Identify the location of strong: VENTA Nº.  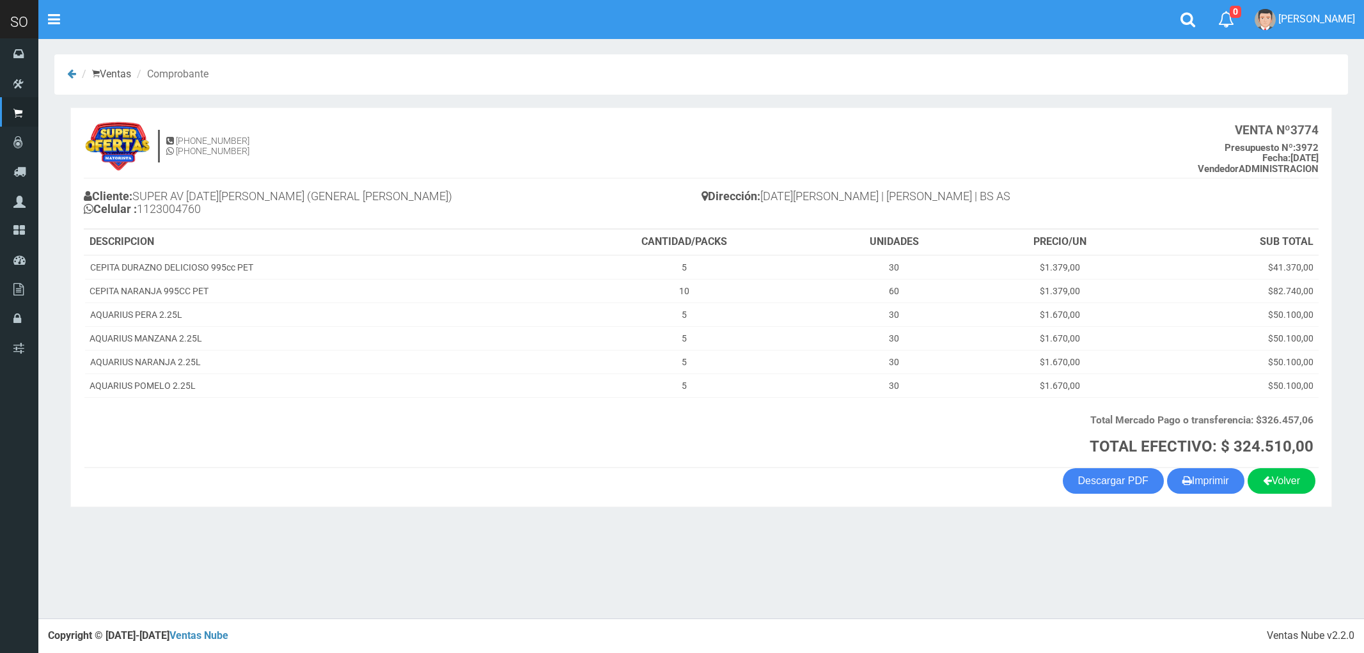
(1263, 130).